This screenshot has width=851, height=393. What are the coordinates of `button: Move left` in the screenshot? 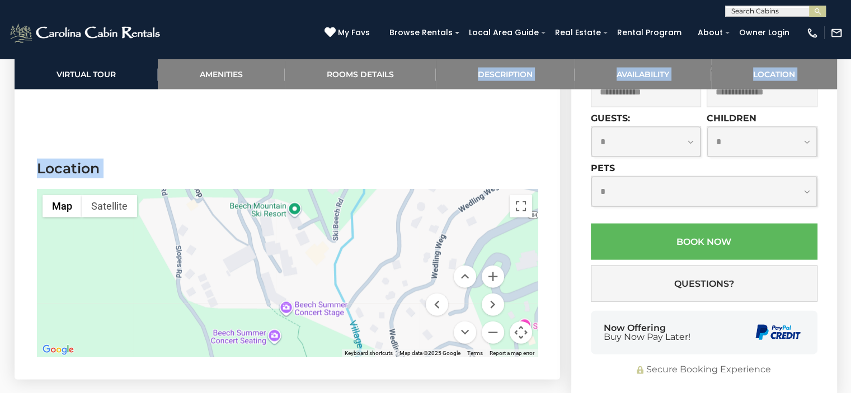 It's located at (437, 305).